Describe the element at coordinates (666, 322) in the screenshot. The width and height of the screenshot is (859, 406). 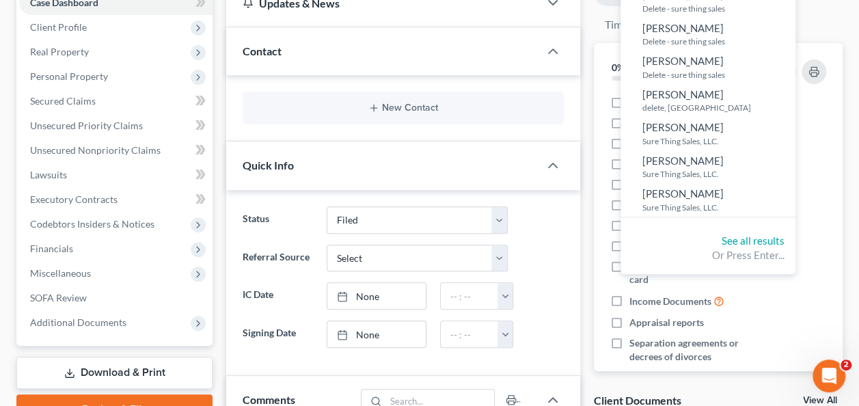
I see `span: Appraisal reports` at that location.